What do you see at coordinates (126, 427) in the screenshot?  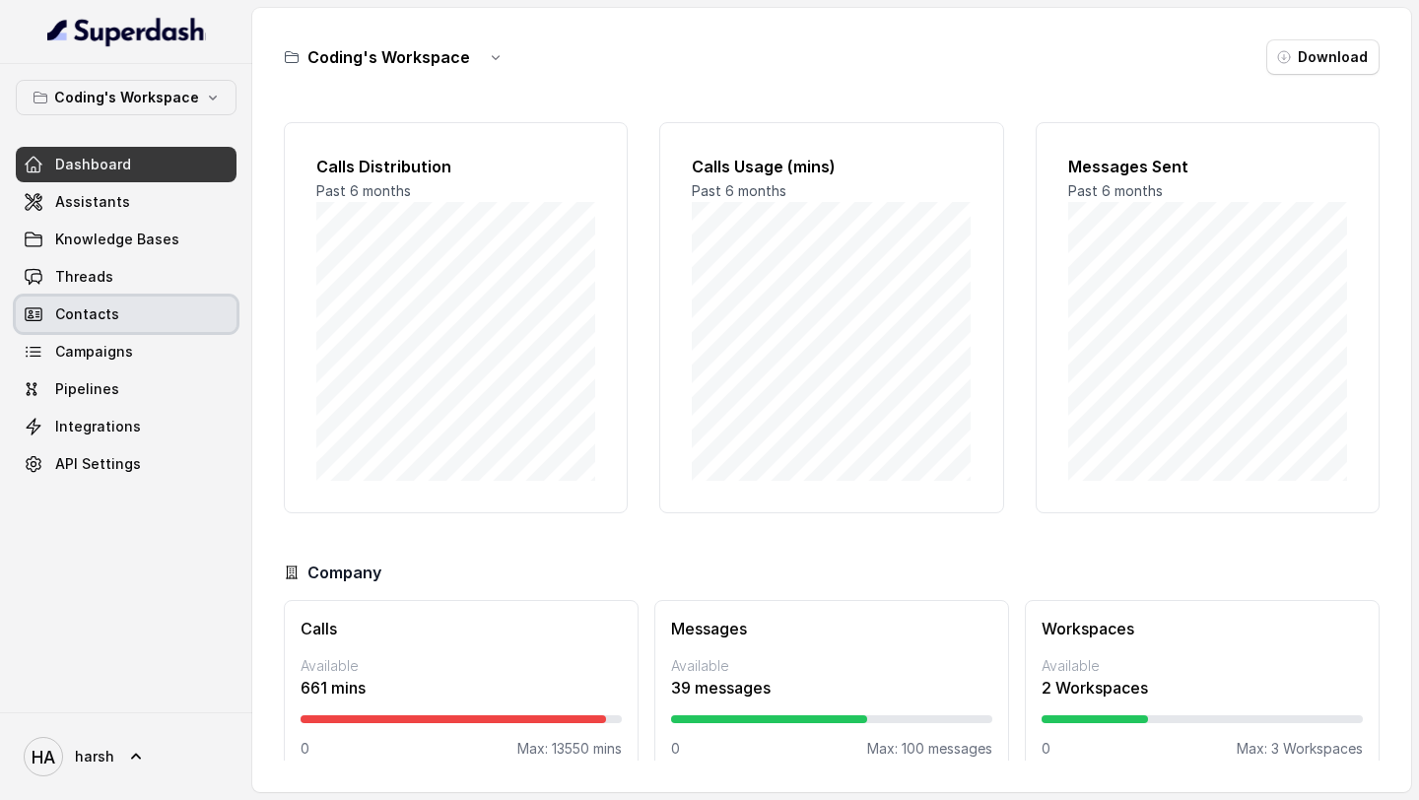 I see `a: Integrations` at bounding box center [126, 427].